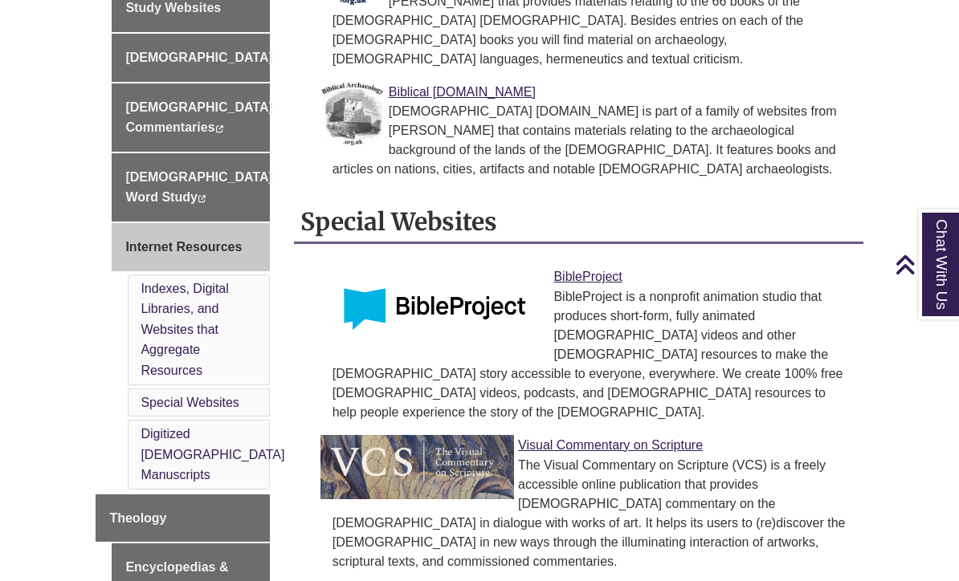  What do you see at coordinates (587, 276) in the screenshot?
I see `a: Link to Bible Project BibleProject` at bounding box center [587, 276].